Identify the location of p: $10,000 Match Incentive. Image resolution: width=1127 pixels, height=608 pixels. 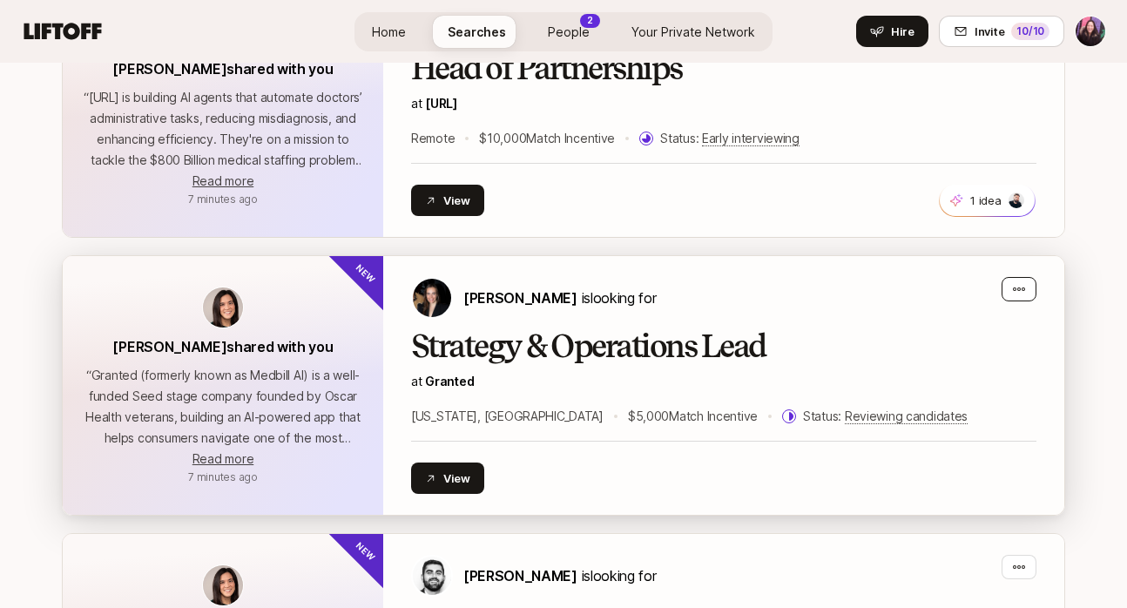
(547, 139).